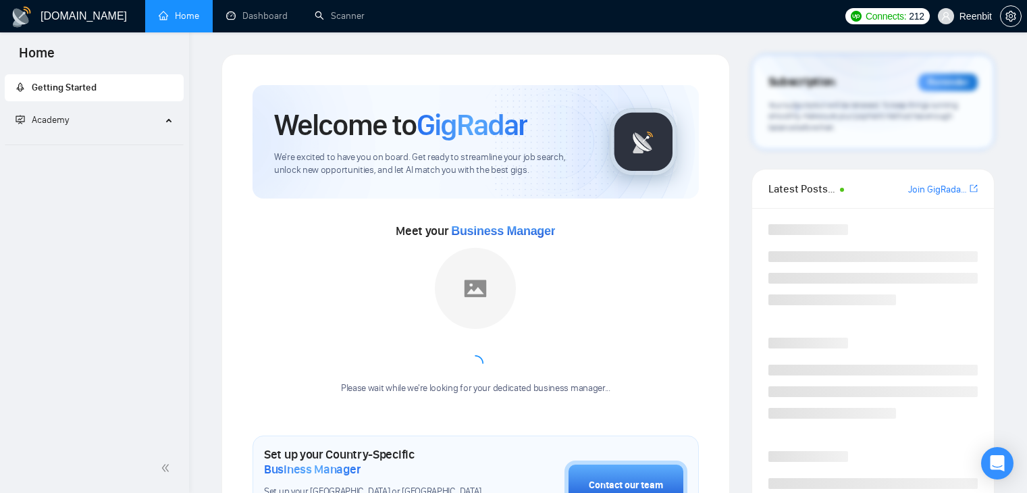 This screenshot has width=1027, height=493. I want to click on a: homeHome, so click(179, 16).